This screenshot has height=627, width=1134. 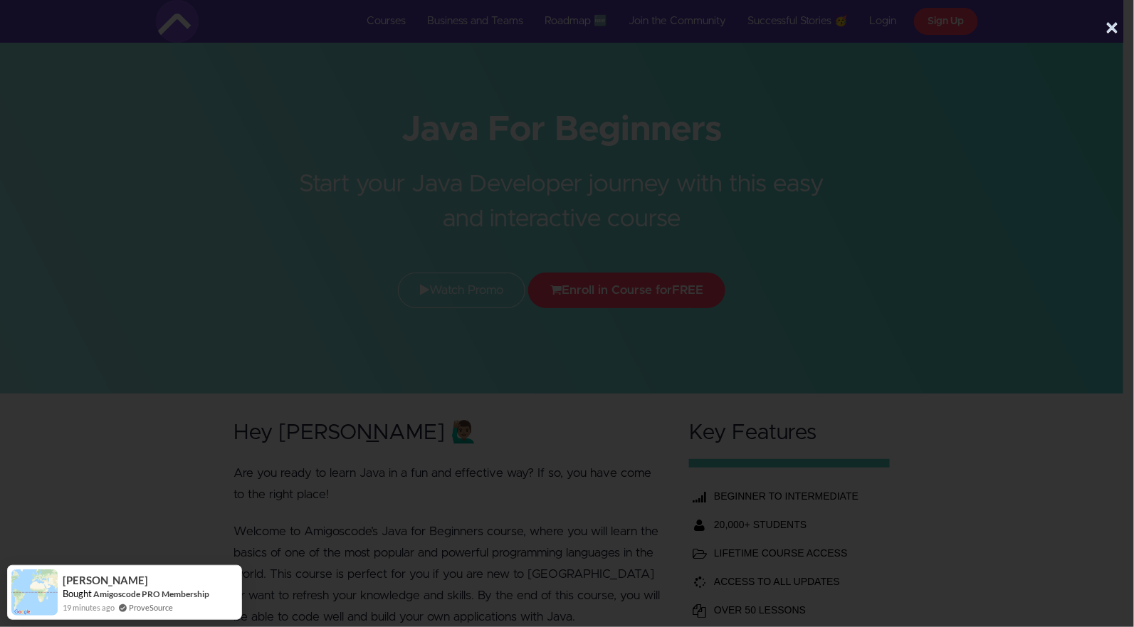 I want to click on span: Bought, so click(x=77, y=594).